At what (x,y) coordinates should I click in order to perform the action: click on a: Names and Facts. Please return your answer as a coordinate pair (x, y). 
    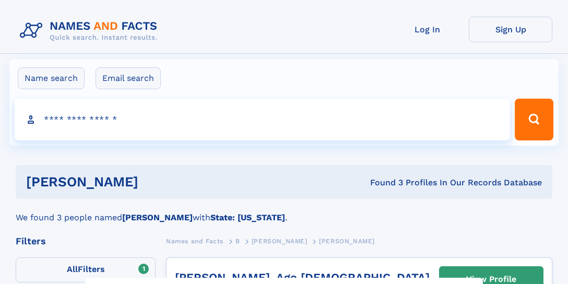
    Looking at the image, I should click on (195, 241).